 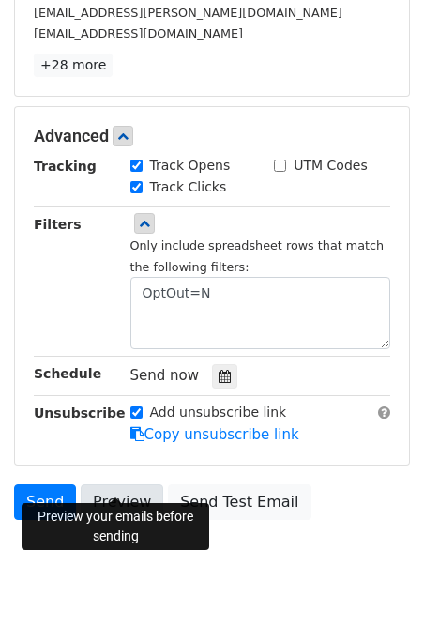 What do you see at coordinates (65, 166) in the screenshot?
I see `strong: Tracking` at bounding box center [65, 166].